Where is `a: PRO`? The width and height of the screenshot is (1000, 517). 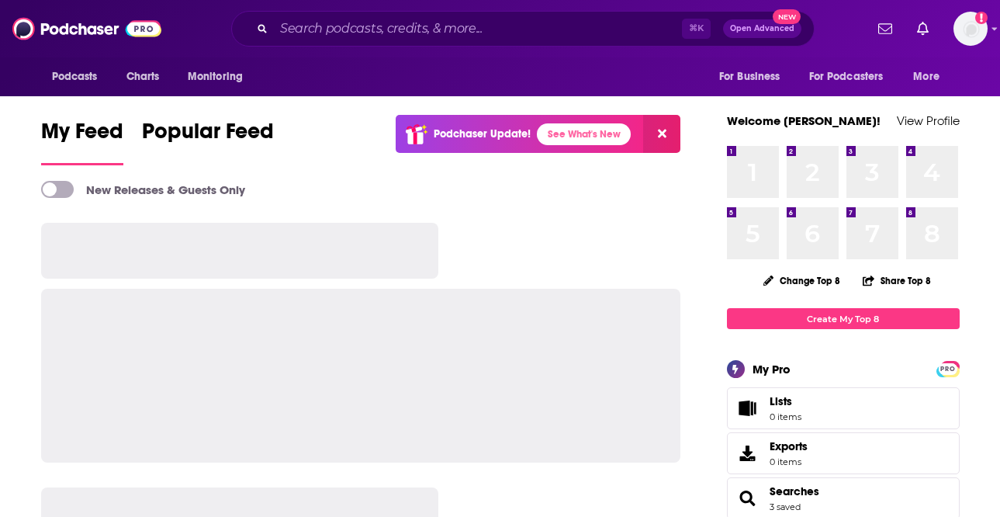
a: PRO is located at coordinates (948, 368).